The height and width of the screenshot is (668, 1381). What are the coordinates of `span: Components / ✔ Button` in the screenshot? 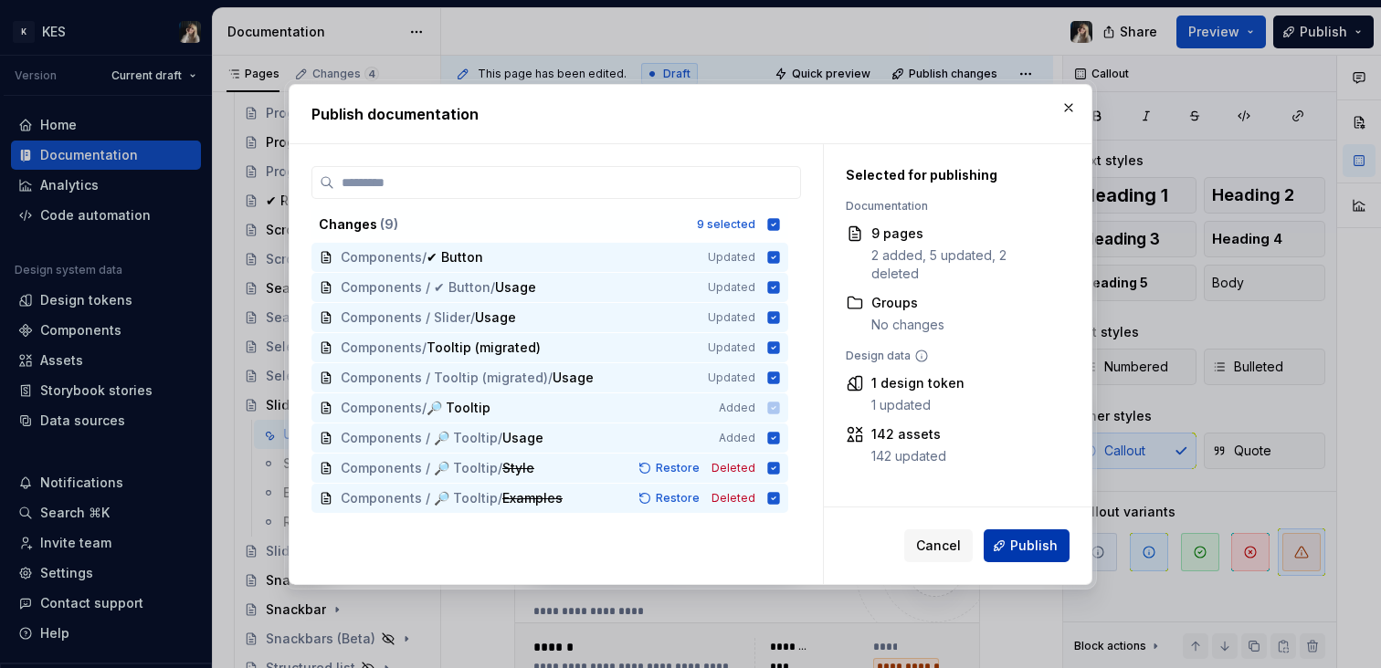 It's located at (416, 288).